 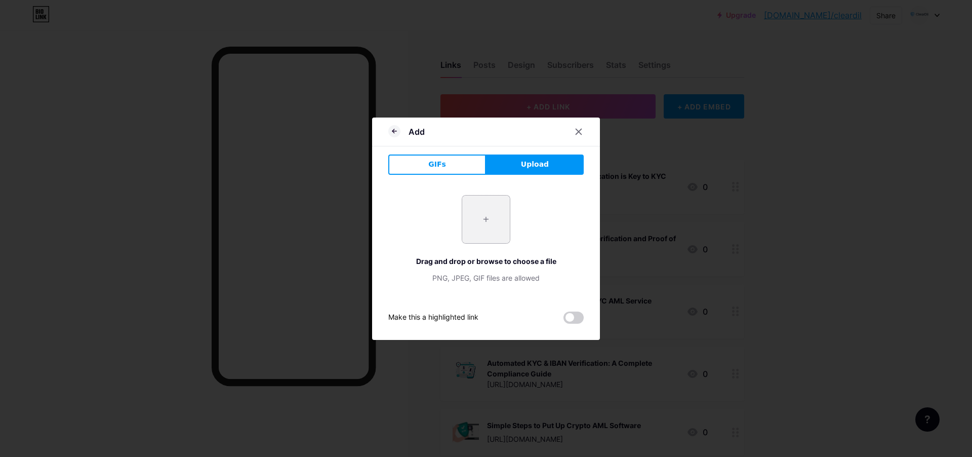 What do you see at coordinates (434, 318) in the screenshot?
I see `div: Make this a highlighted link` at bounding box center [434, 318].